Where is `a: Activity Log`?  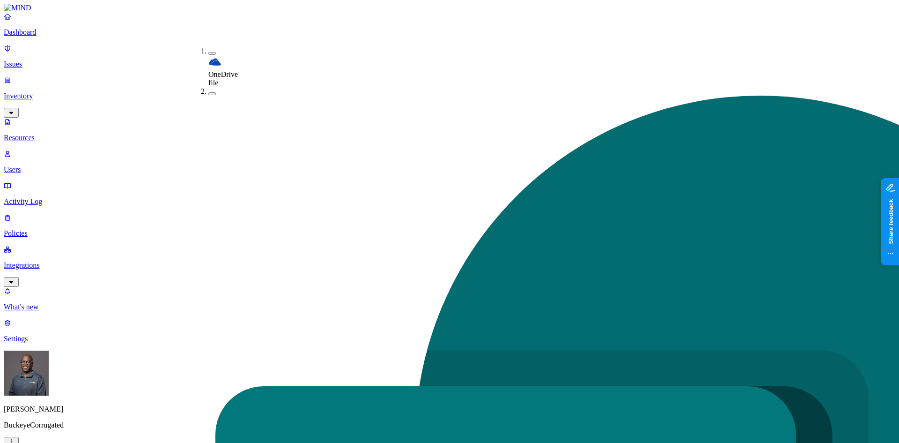 a: Activity Log is located at coordinates (450, 193).